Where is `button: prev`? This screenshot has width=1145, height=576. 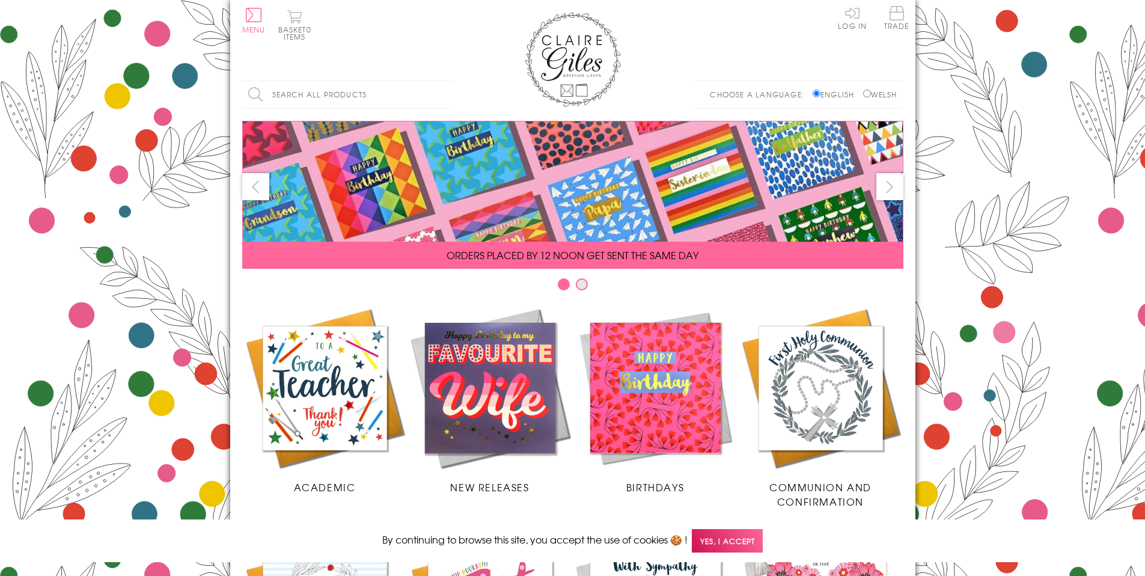 button: prev is located at coordinates (255, 186).